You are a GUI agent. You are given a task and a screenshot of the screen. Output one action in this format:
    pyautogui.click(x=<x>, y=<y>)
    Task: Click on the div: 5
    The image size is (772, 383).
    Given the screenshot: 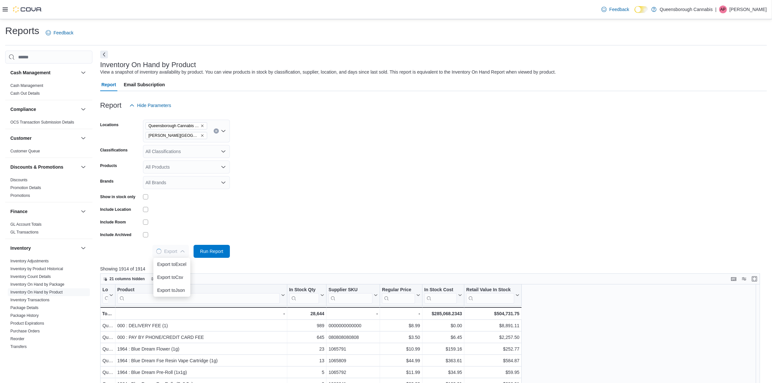 What is the action you would take?
    pyautogui.click(x=306, y=372)
    